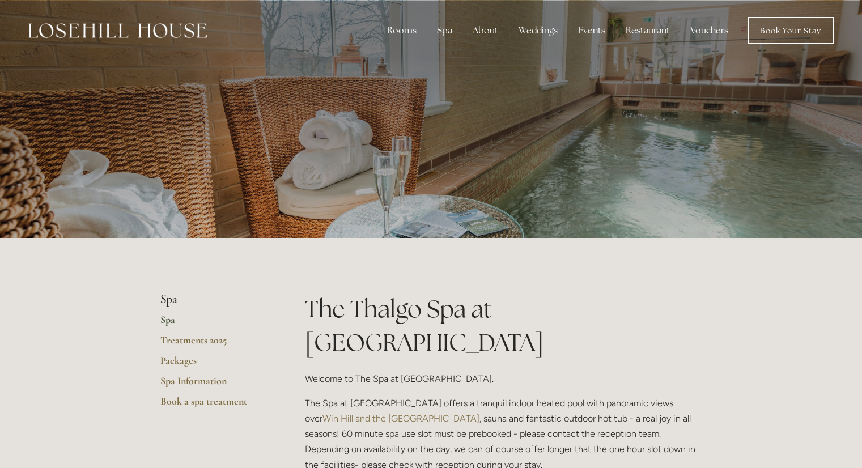 This screenshot has width=862, height=468. I want to click on div: Events, so click(592, 31).